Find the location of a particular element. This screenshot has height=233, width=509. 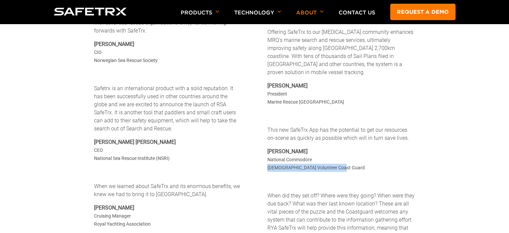

p: Technology is located at coordinates (258, 17).